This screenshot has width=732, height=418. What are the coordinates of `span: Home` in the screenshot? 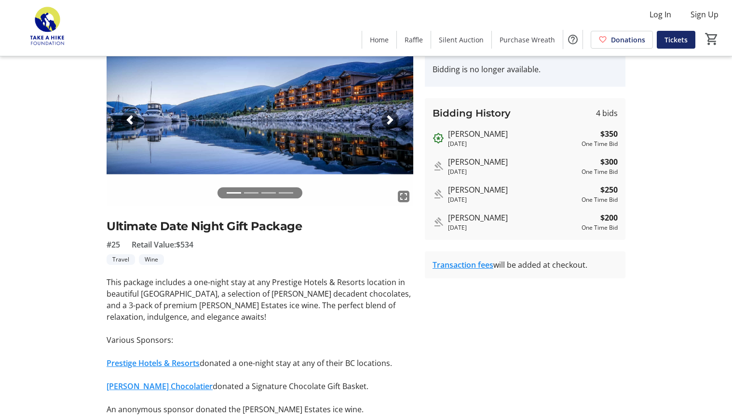 It's located at (379, 40).